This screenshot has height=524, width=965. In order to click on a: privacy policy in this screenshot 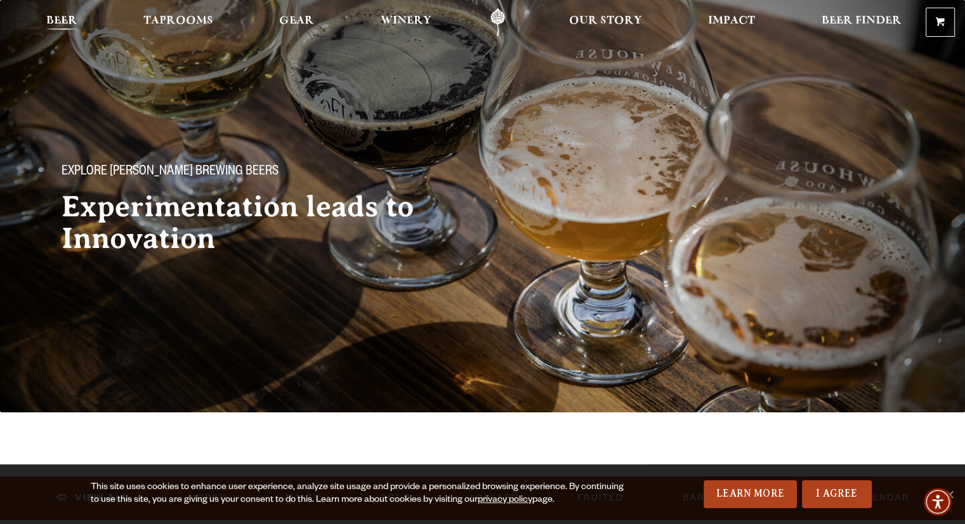, I will do `click(505, 501)`.